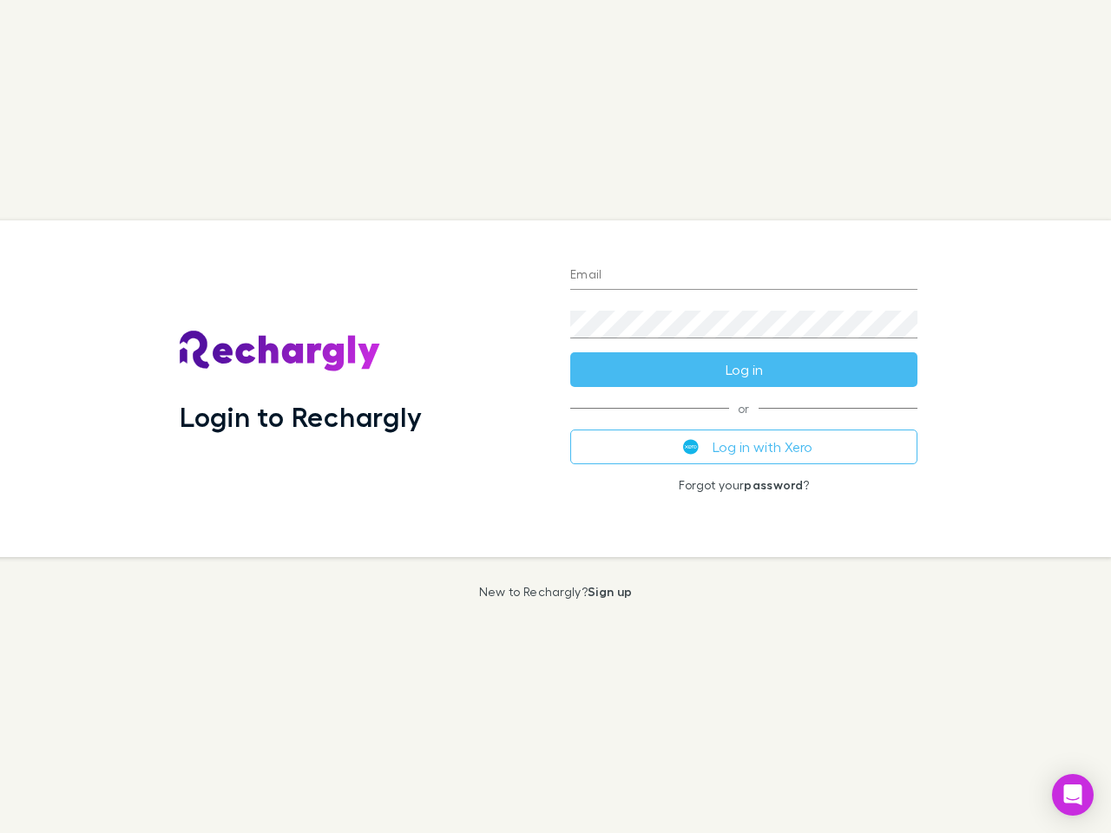  Describe the element at coordinates (774, 484) in the screenshot. I see `a: password` at that location.